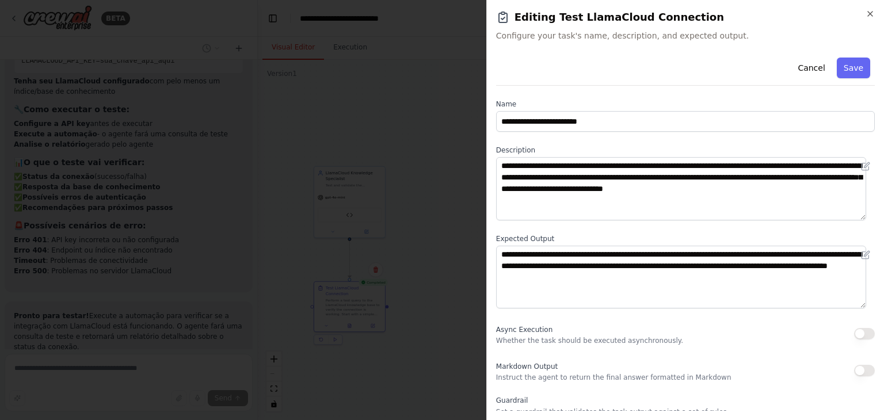 The width and height of the screenshot is (884, 420). What do you see at coordinates (811, 68) in the screenshot?
I see `button: Cancel` at bounding box center [811, 68].